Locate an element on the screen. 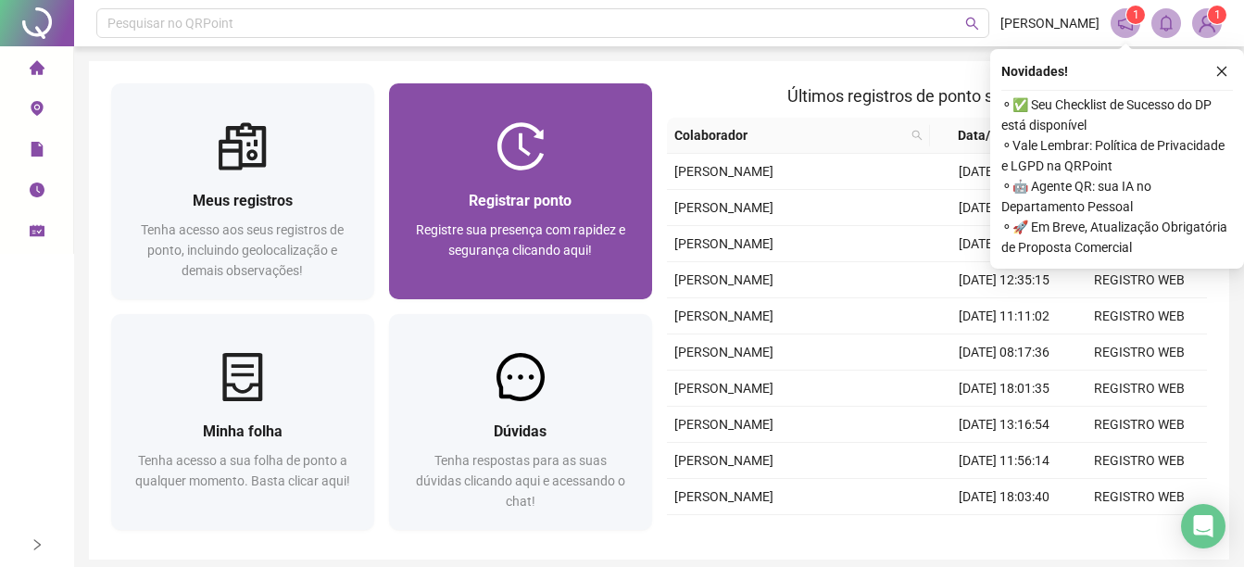  span: Tenha respostas para as suas dúvidas clicando aqui e acessando o chat! is located at coordinates (521, 481).